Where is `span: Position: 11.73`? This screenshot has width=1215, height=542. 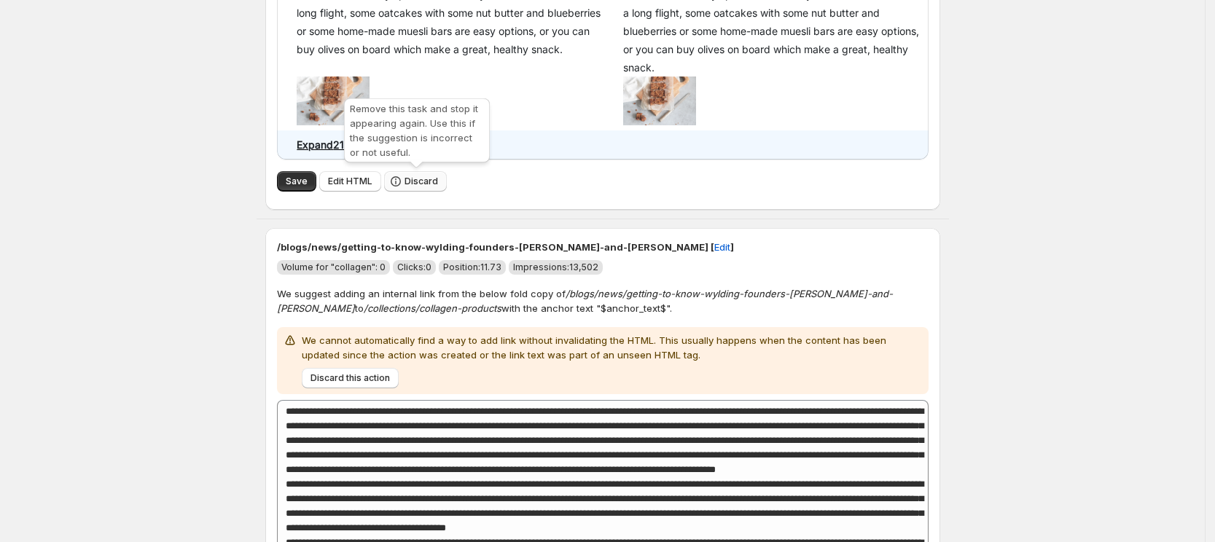
span: Position: 11.73 is located at coordinates (472, 267).